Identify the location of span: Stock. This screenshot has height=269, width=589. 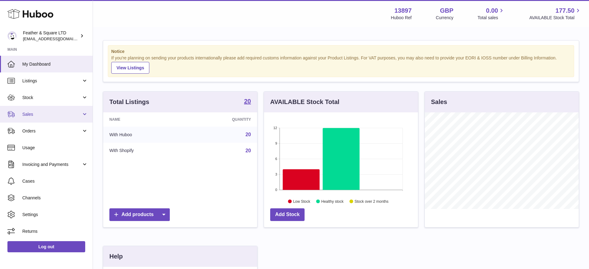
(52, 98).